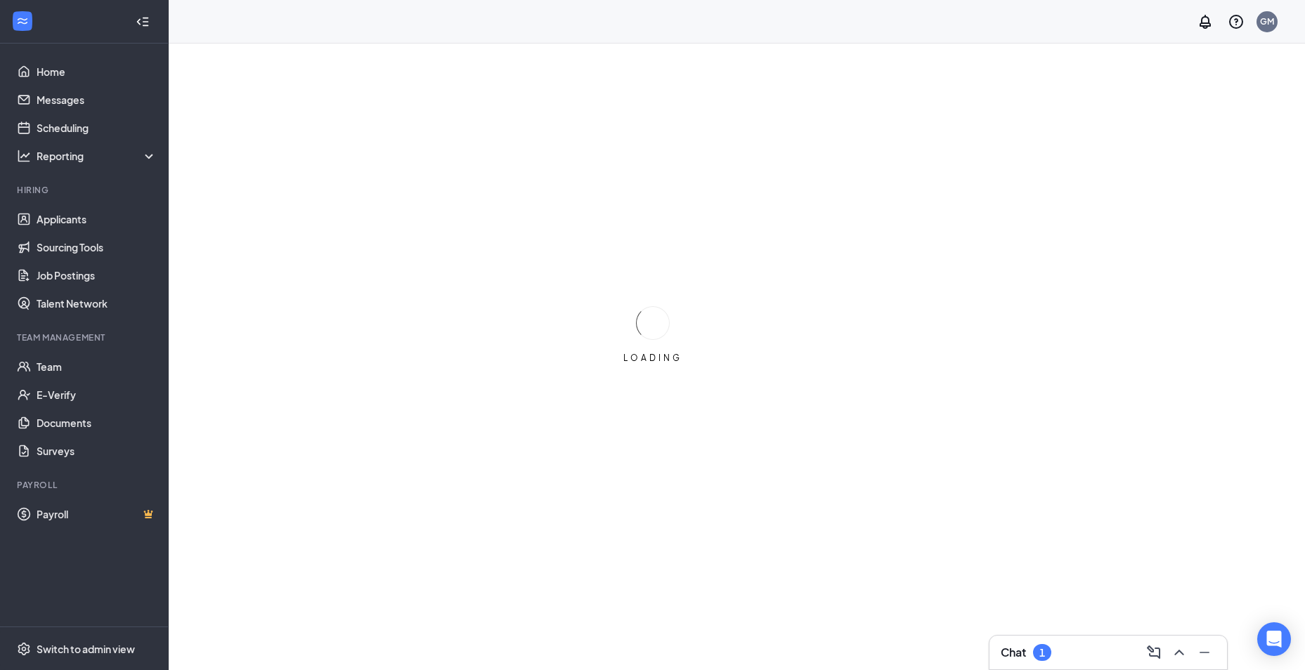 The image size is (1305, 670). Describe the element at coordinates (96, 128) in the screenshot. I see `a: Scheduling` at that location.